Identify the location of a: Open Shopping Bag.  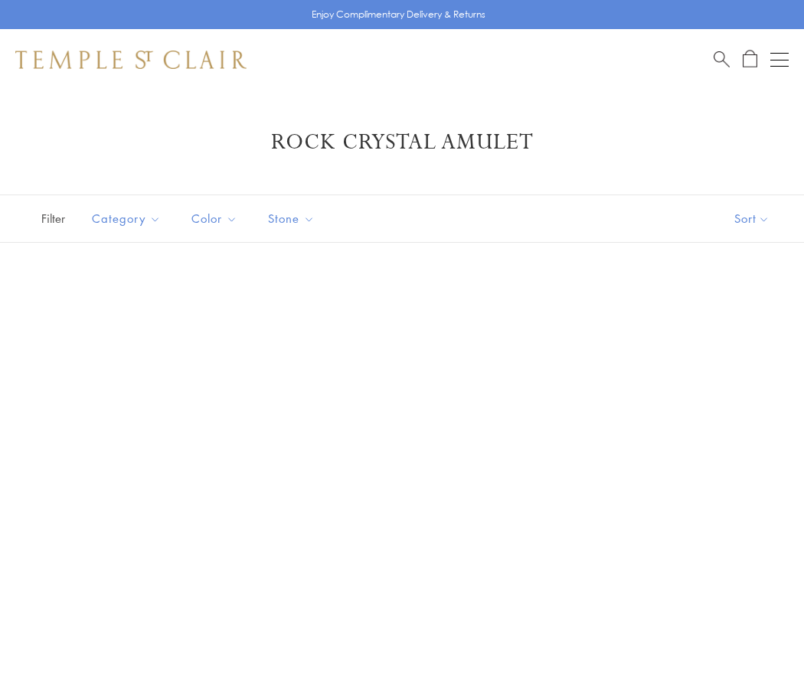
(750, 59).